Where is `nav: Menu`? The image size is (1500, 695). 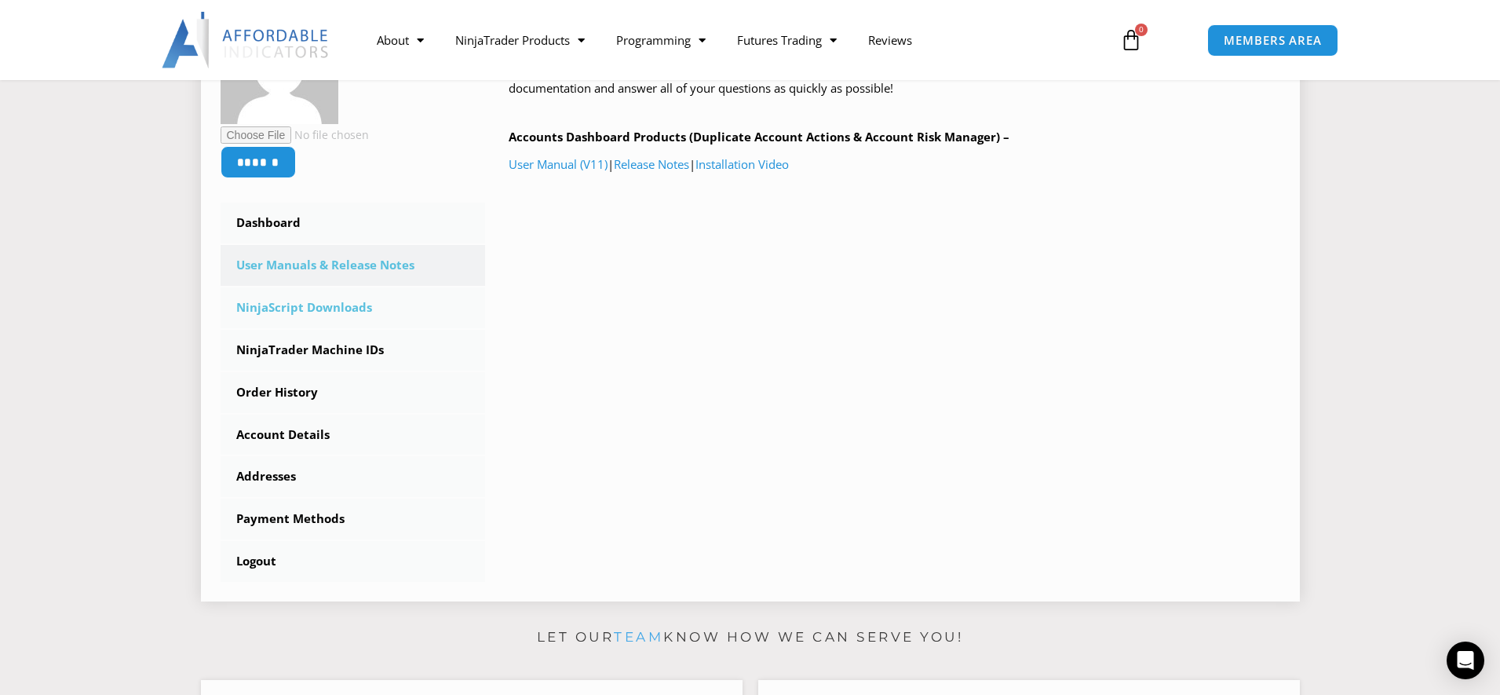 nav: Menu is located at coordinates (731, 40).